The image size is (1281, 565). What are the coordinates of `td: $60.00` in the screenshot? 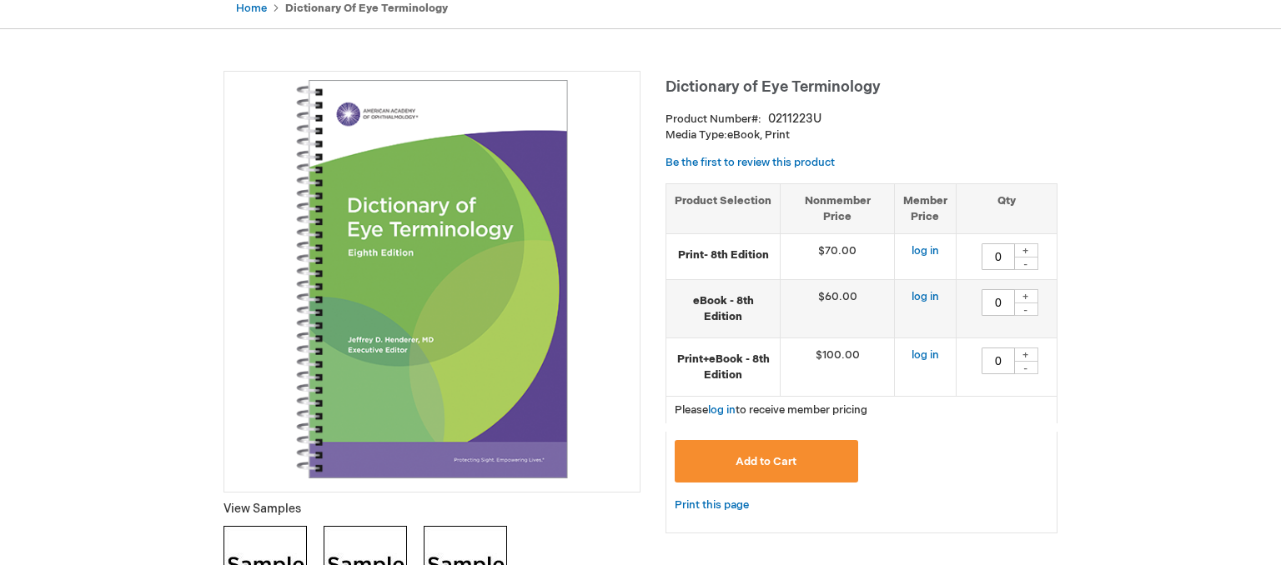 It's located at (837, 309).